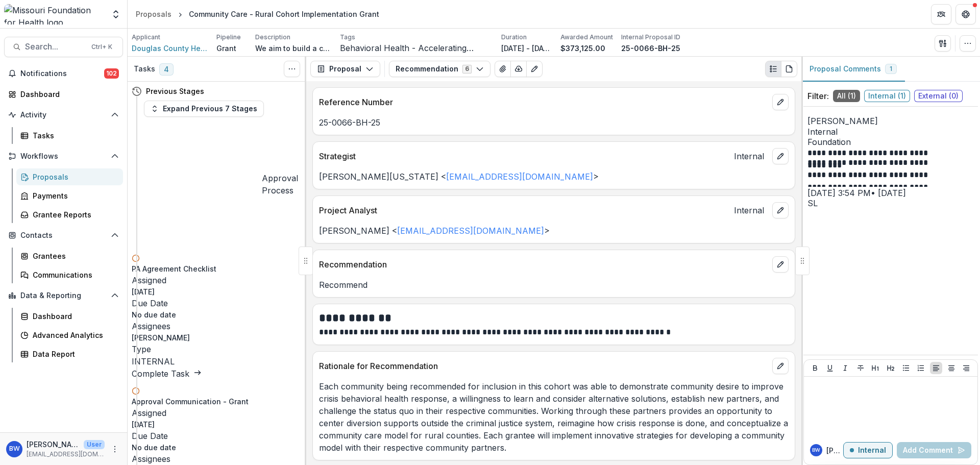 The image size is (980, 465). What do you see at coordinates (154, 14) in the screenshot?
I see `div: Proposals` at bounding box center [154, 14].